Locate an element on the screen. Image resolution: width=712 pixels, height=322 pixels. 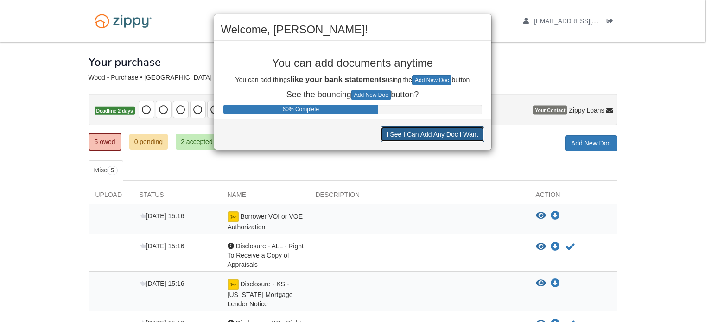
b: like your bank statements is located at coordinates (338, 79).